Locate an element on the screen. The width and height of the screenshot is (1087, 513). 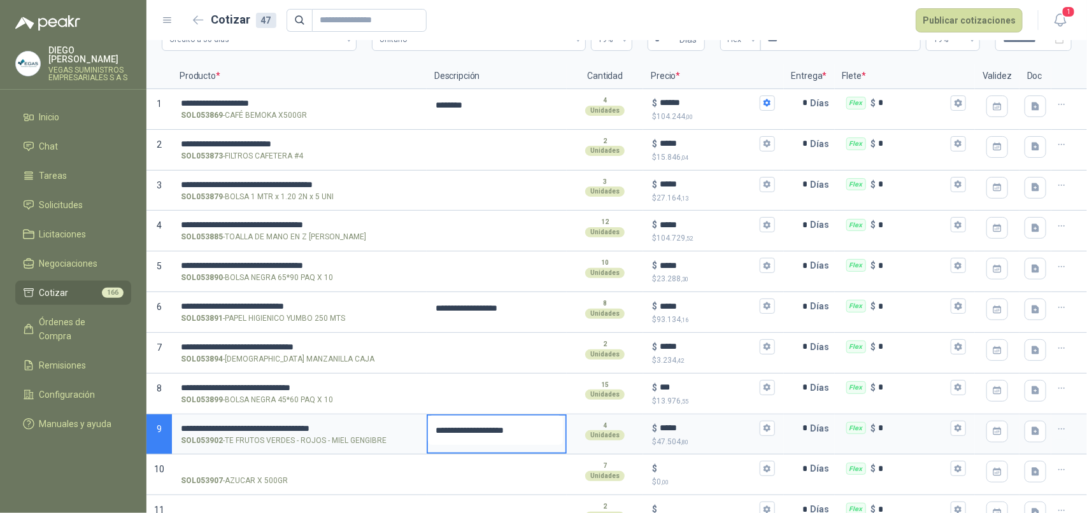
strong: SOL053885 is located at coordinates (202, 237).